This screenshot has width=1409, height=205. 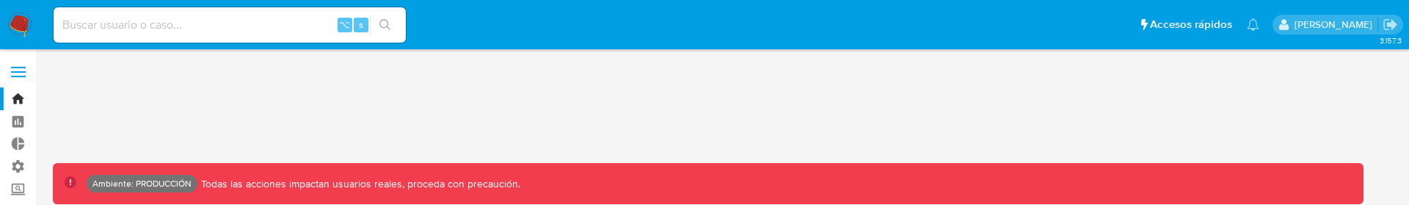 I want to click on button: search-icon, so click(x=385, y=25).